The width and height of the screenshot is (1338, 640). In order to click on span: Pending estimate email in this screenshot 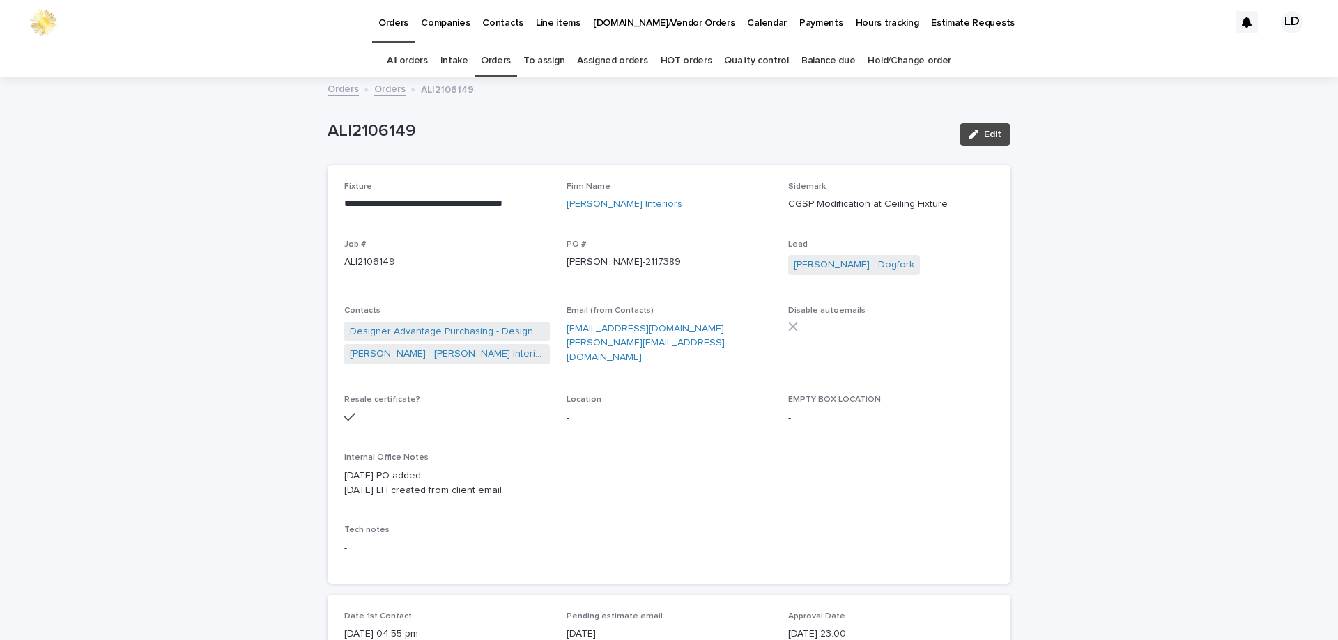, I will do `click(615, 617)`.